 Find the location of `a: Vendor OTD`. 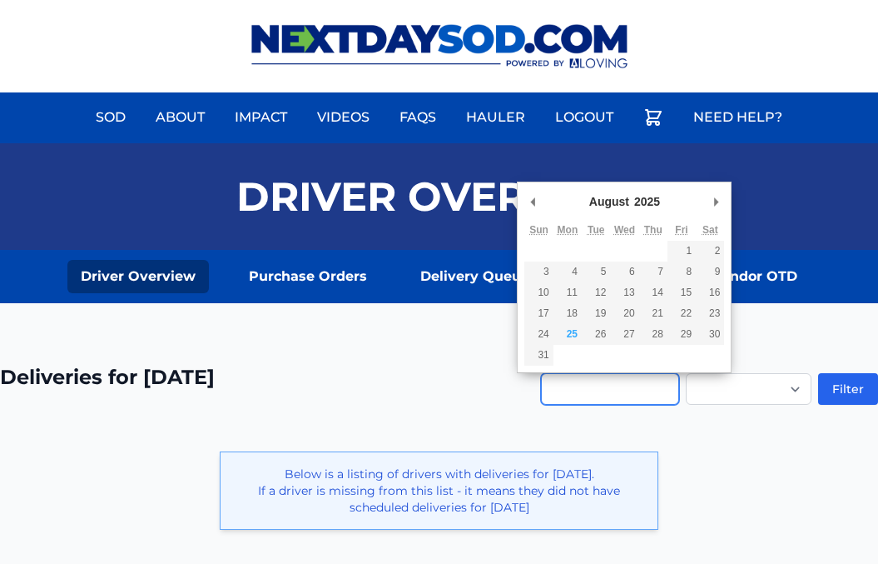

a: Vendor OTD is located at coordinates (755, 276).